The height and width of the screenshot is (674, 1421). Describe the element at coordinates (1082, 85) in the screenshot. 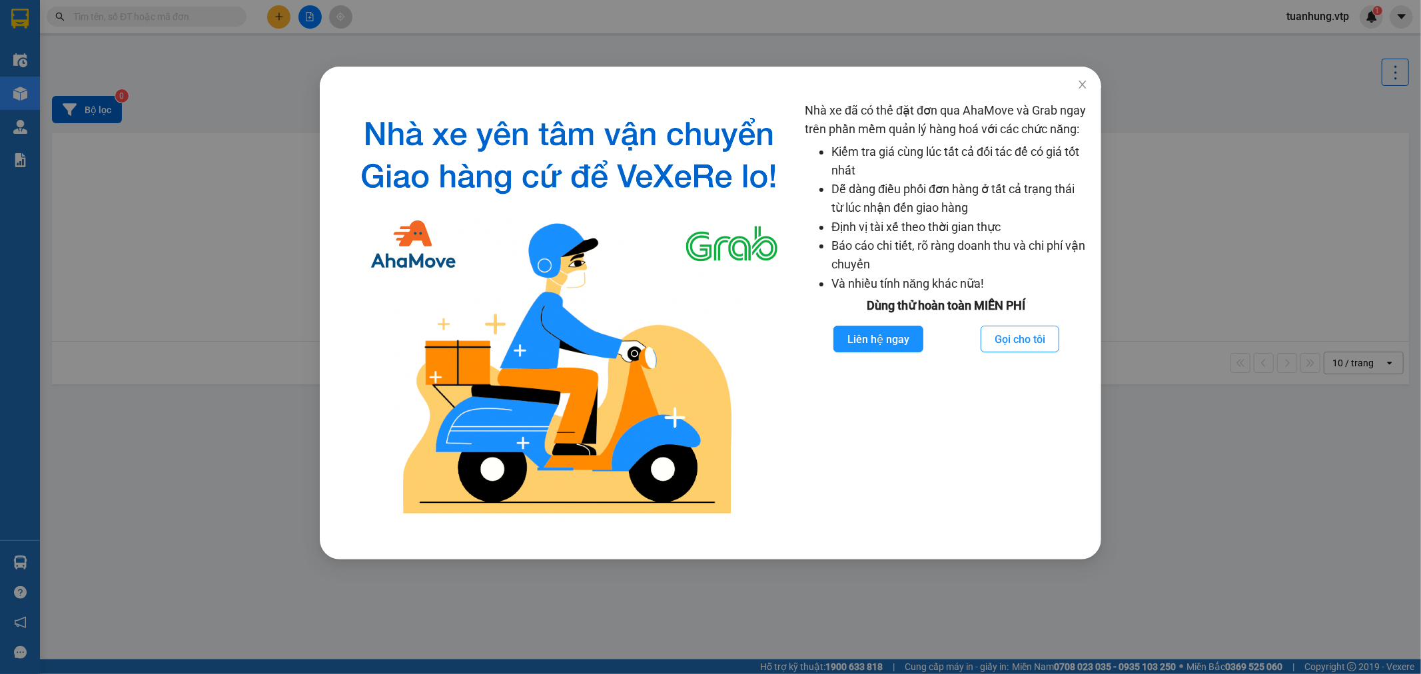

I see `button: Close` at that location.